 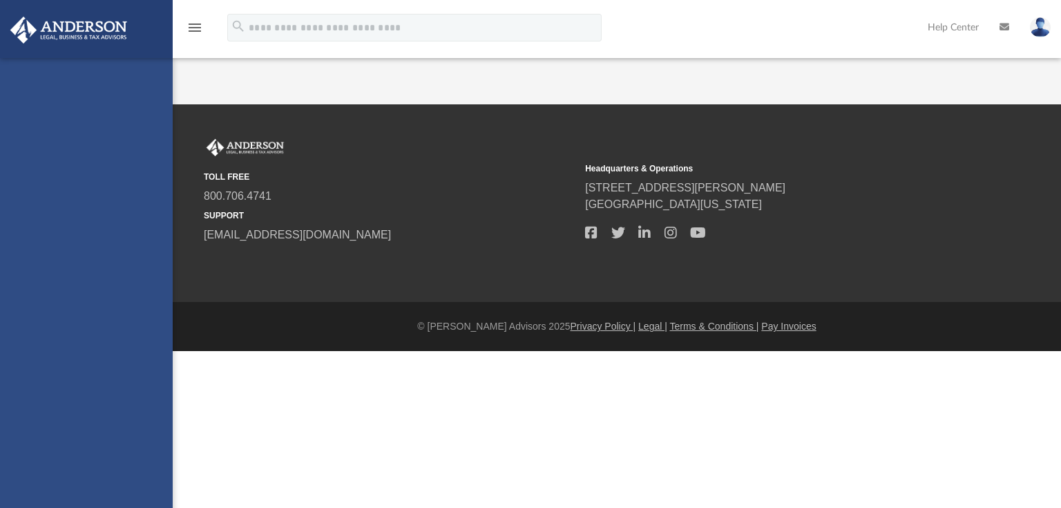 What do you see at coordinates (714, 326) in the screenshot?
I see `a: Terms & Conditions |` at bounding box center [714, 326].